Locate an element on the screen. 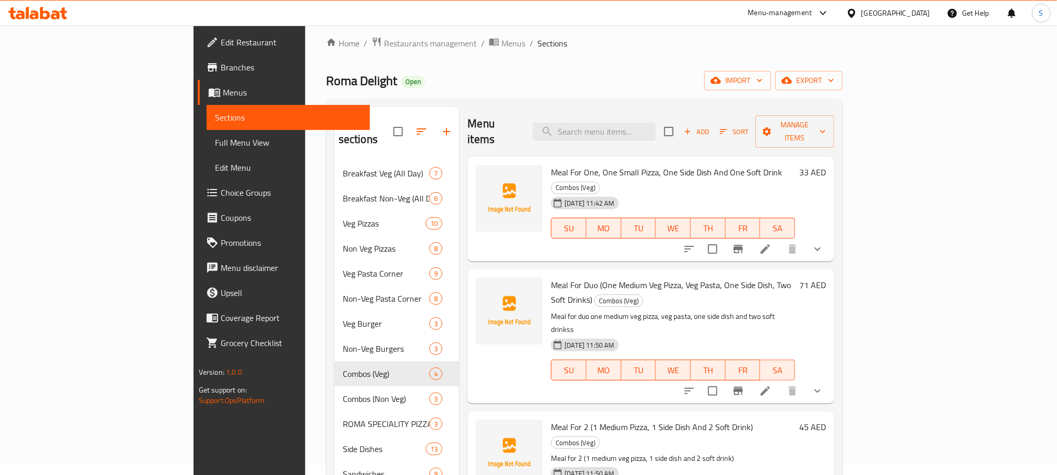 This screenshot has height=475, width=1057. span: Add item is located at coordinates (697, 131).